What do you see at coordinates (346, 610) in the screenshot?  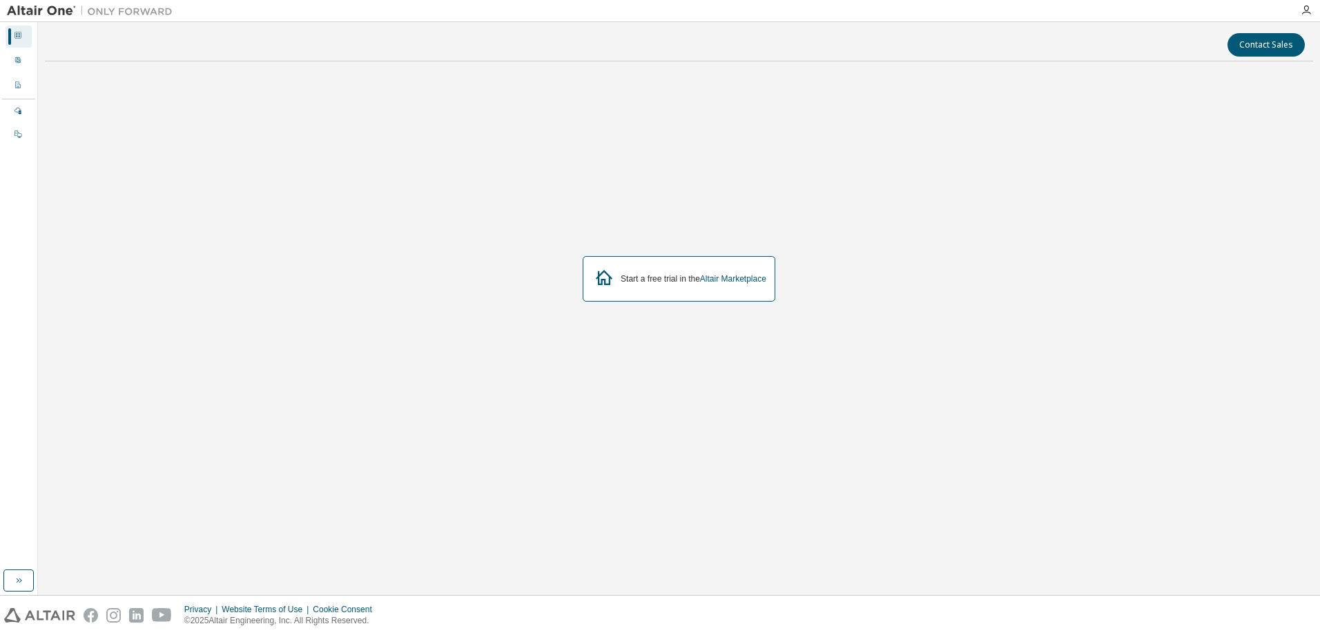 I see `div: Cookie Consent` at bounding box center [346, 610].